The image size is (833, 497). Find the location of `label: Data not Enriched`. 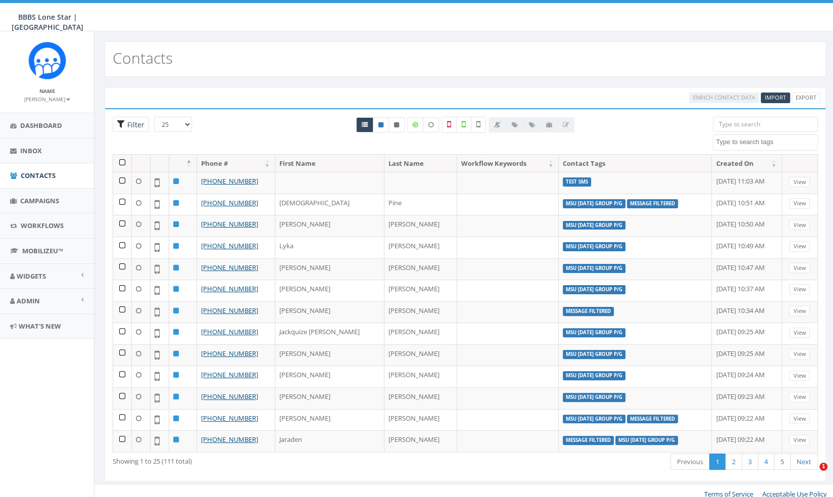

label: Data not Enriched is located at coordinates (431, 125).